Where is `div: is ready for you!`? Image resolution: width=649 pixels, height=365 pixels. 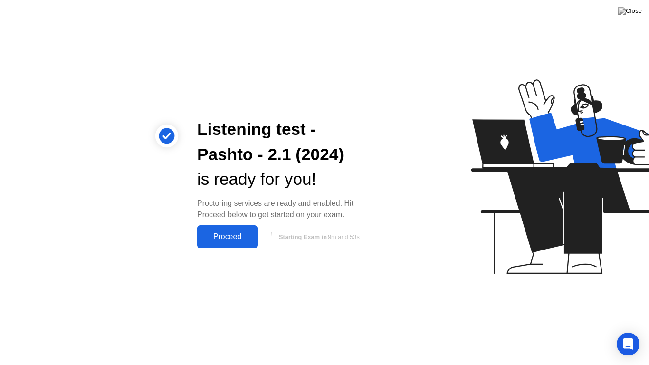 div: is ready for you! is located at coordinates (286, 179).